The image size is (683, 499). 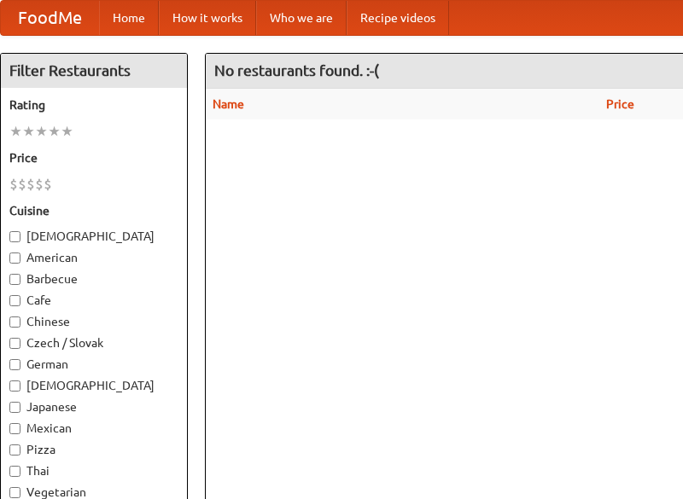 I want to click on input: Pizza, so click(x=15, y=450).